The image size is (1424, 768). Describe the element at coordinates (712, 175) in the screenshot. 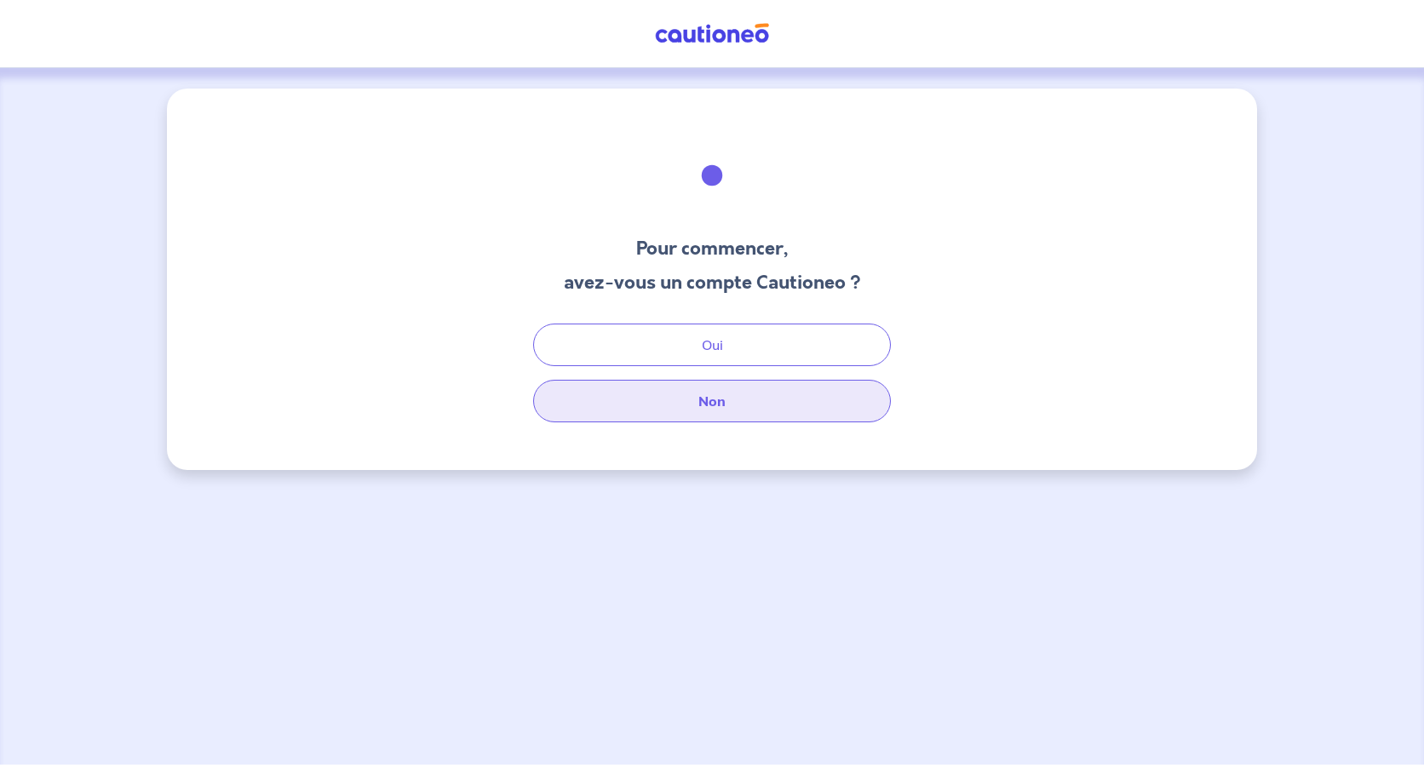

I see `img: illu_welcome.svg` at that location.